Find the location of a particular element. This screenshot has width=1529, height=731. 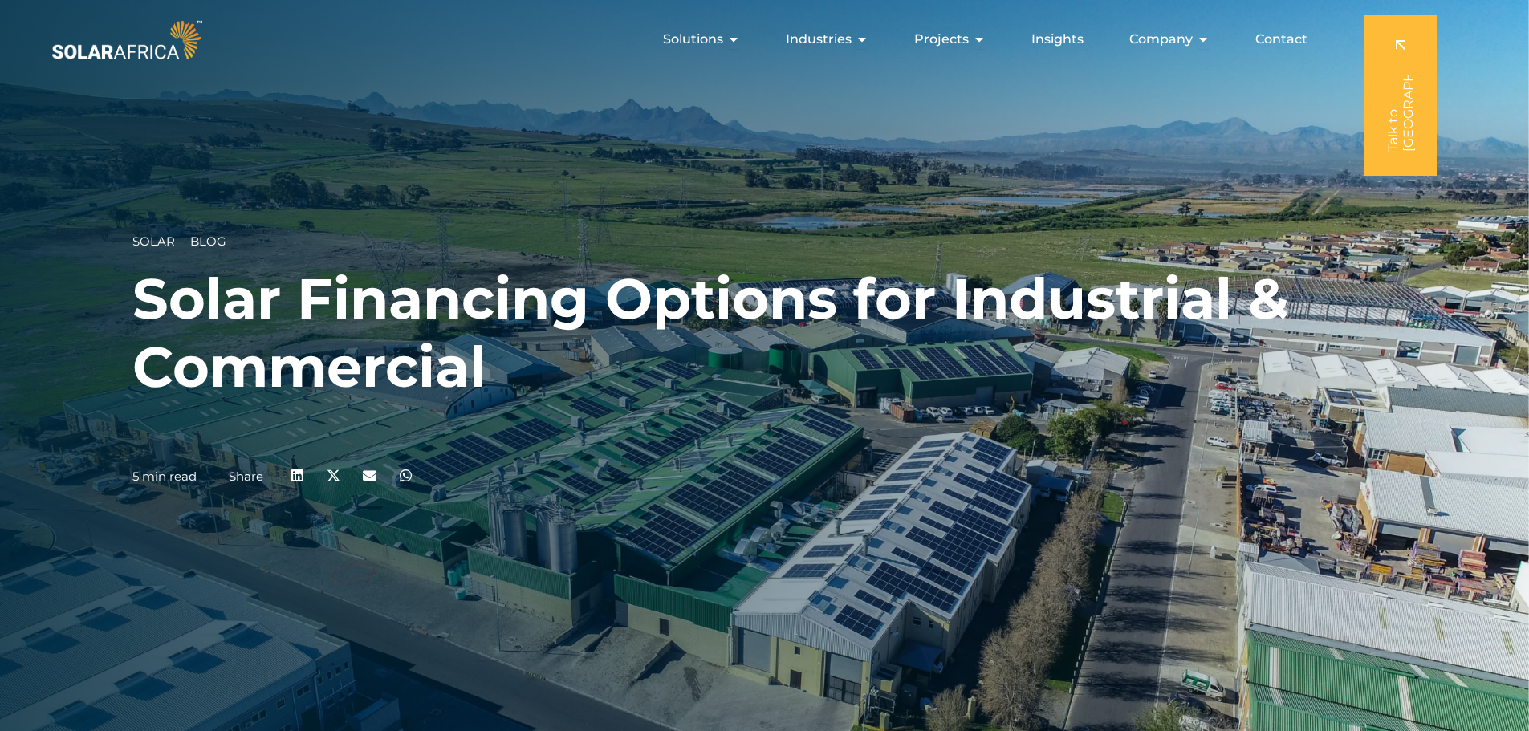

h1: Solar Financing Options for Industrial & Commercial is located at coordinates (764, 333).